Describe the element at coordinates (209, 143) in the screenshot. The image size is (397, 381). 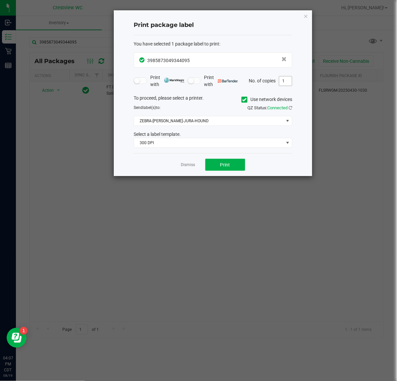
I see `span: 300 DPI` at that location.